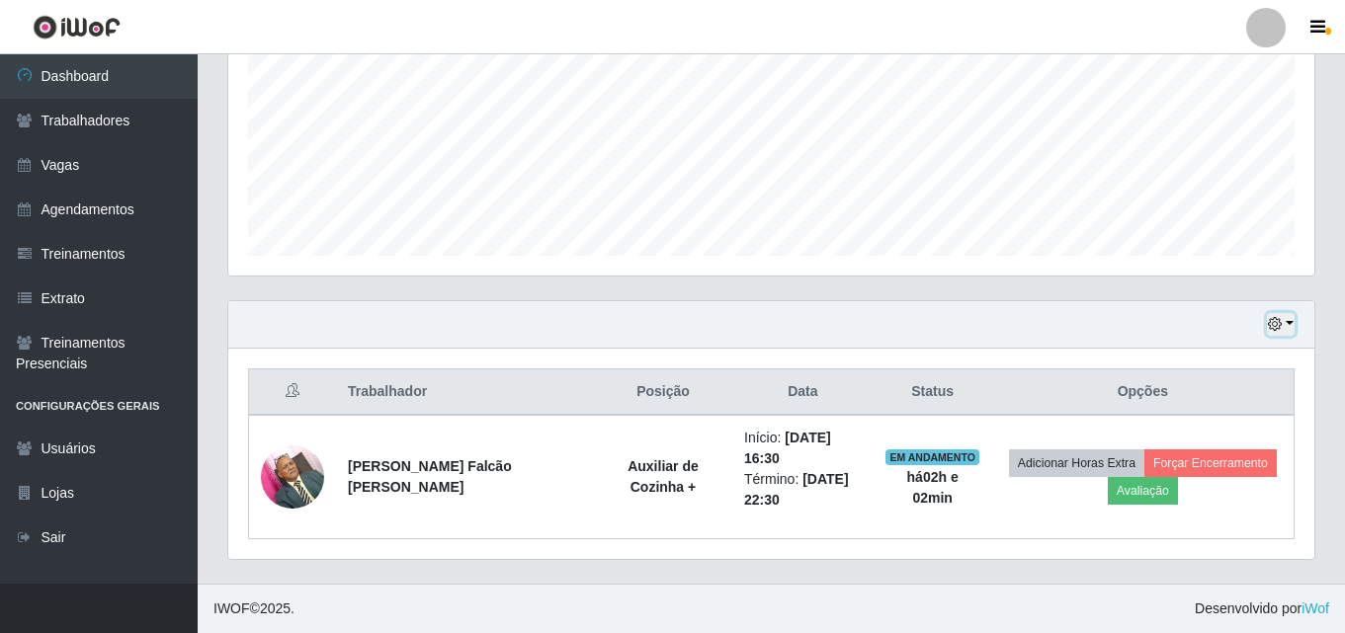  Describe the element at coordinates (663, 476) in the screenshot. I see `strong: Auxiliar de Cozinha +` at that location.